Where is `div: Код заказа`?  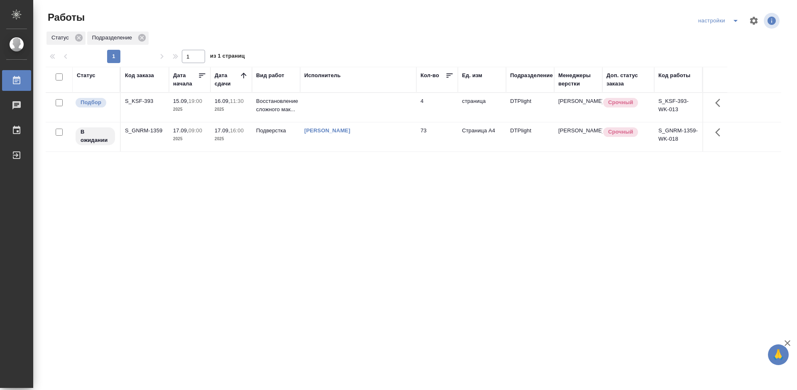 div: Код заказа is located at coordinates (139, 76).